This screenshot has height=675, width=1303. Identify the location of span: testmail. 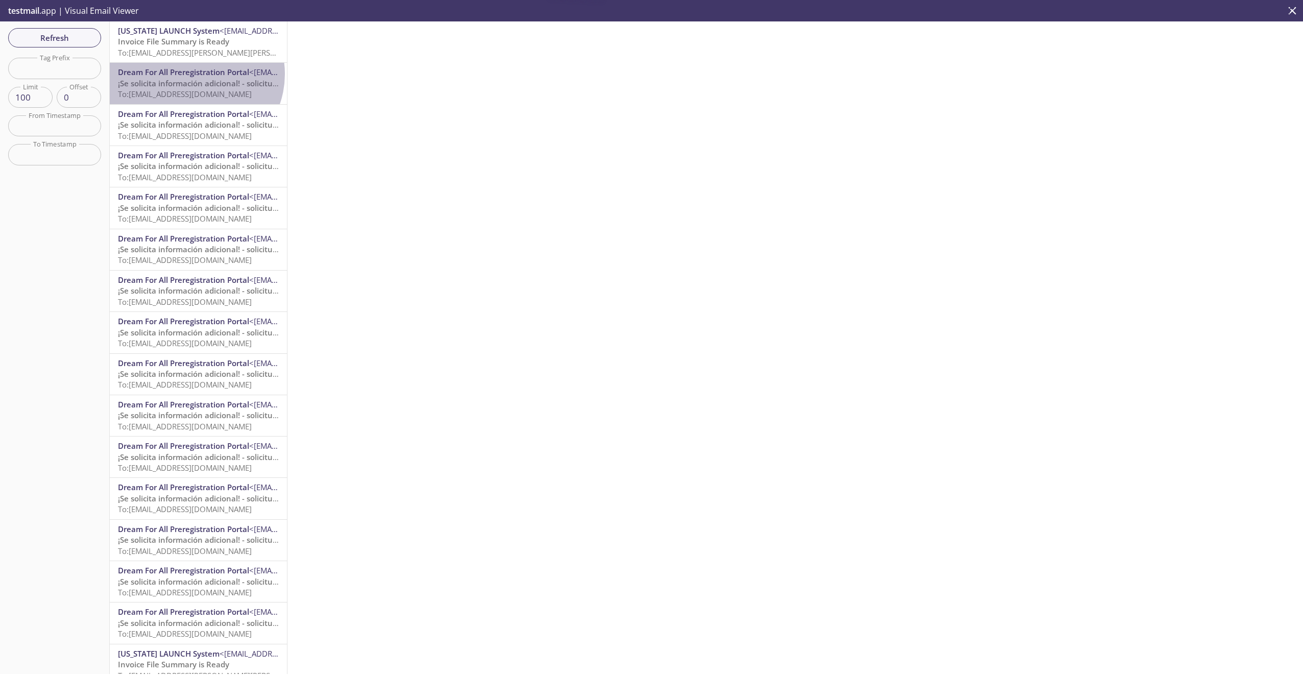
(23, 11).